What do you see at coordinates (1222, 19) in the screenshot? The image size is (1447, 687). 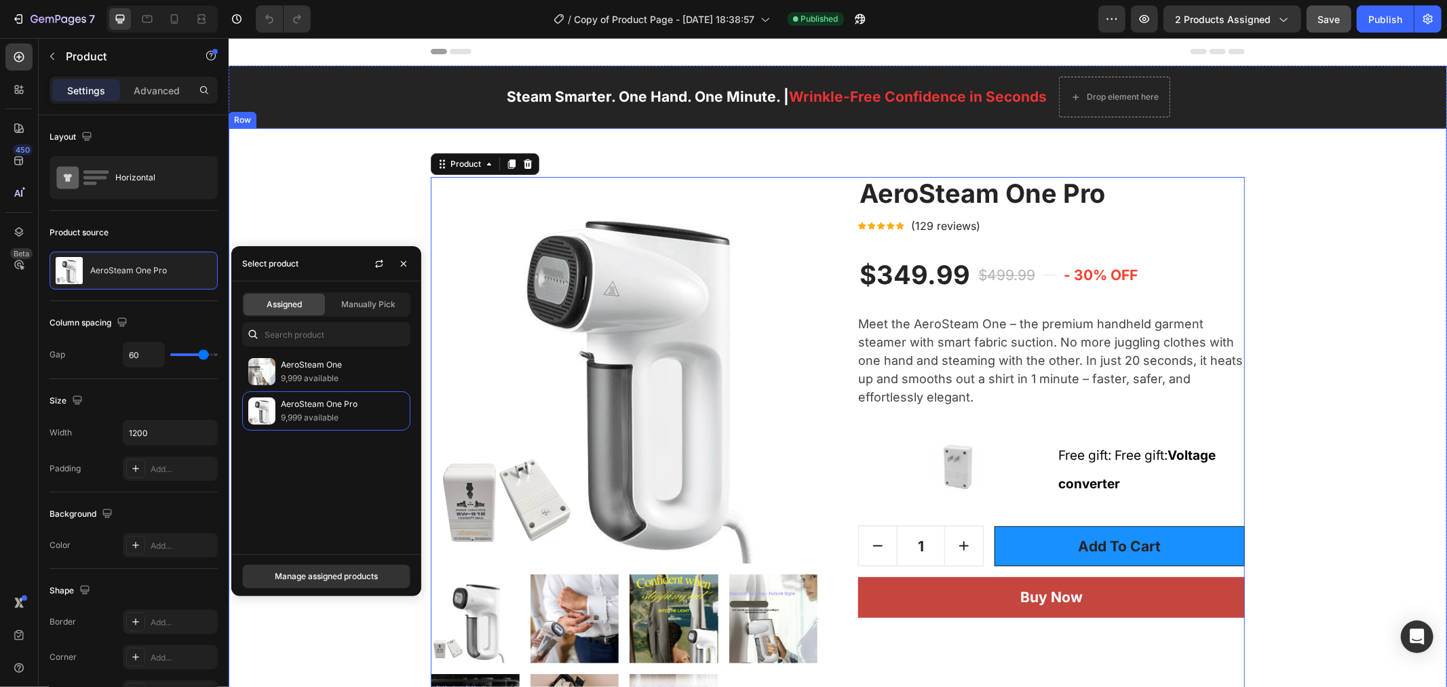 I see `span: 2 products assigned` at bounding box center [1222, 19].